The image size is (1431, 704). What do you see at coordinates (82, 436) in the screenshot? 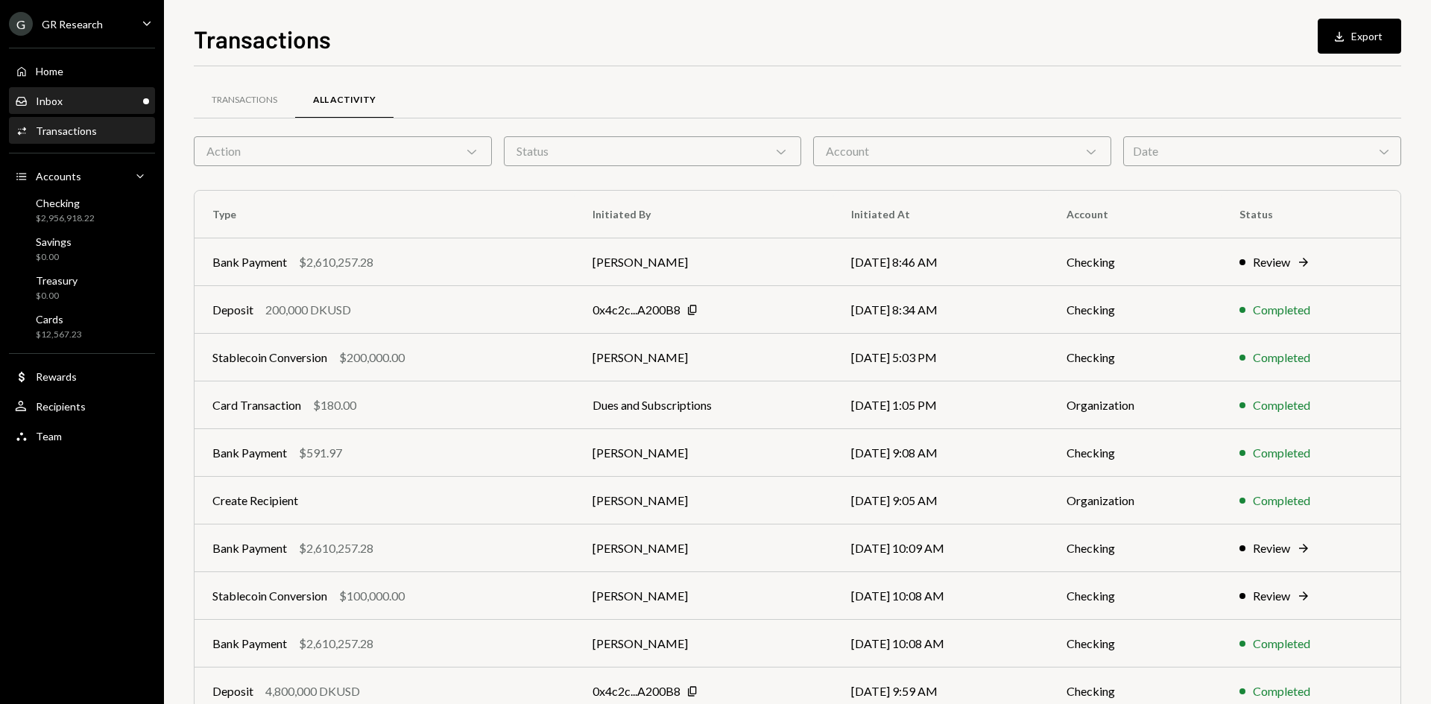
I see `a: Team` at bounding box center [82, 436].